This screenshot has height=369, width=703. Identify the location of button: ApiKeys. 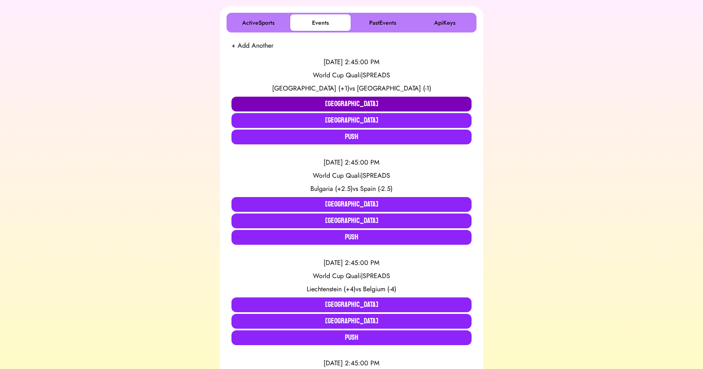
(444, 23).